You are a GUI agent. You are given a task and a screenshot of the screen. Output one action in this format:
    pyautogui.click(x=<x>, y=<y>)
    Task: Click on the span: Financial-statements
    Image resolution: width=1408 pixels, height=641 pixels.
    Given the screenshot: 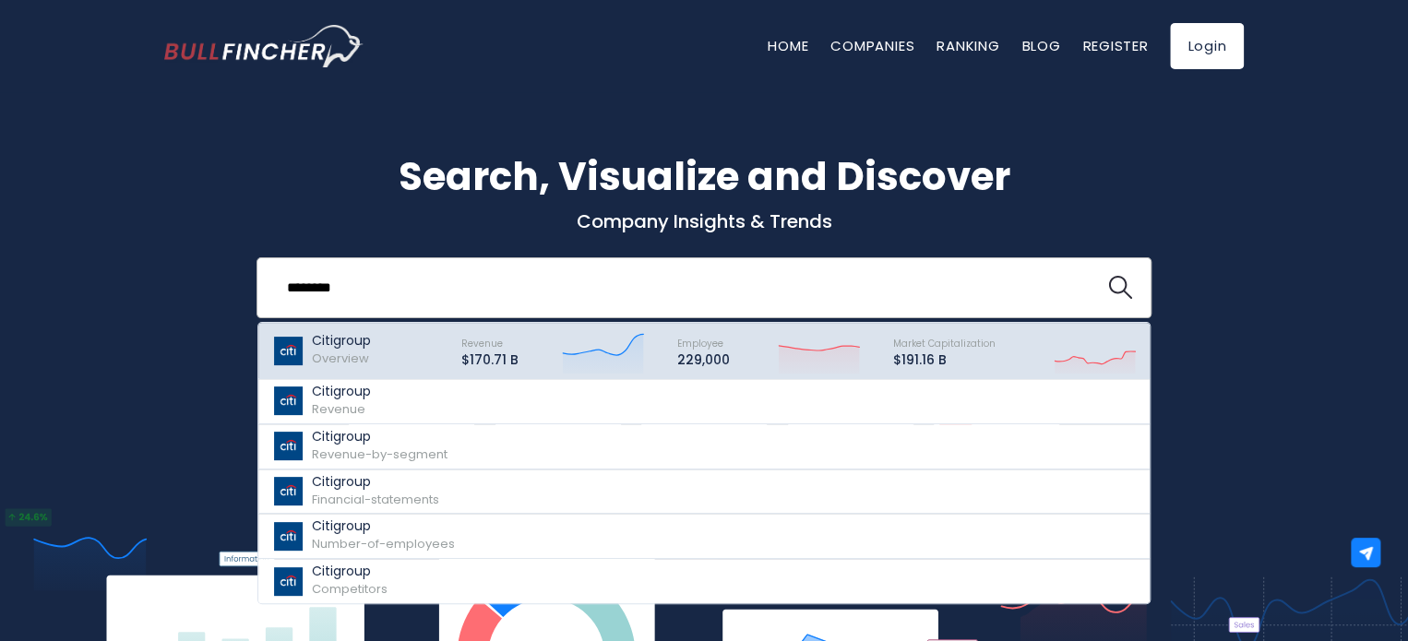 What is the action you would take?
    pyautogui.click(x=376, y=499)
    